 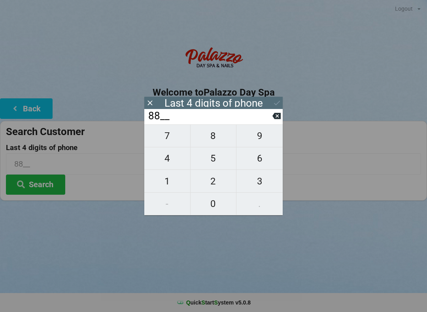 I want to click on button: 5, so click(x=213, y=158).